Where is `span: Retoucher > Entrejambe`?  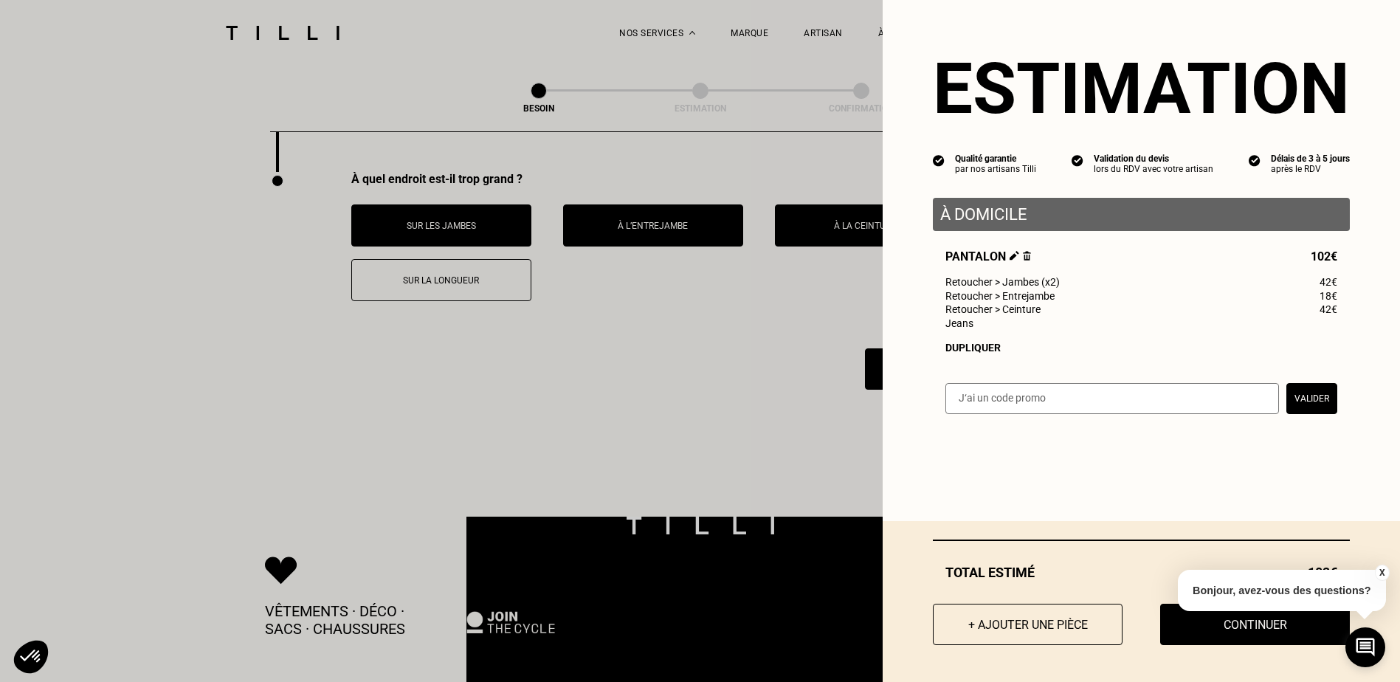
span: Retoucher > Entrejambe is located at coordinates (1000, 296).